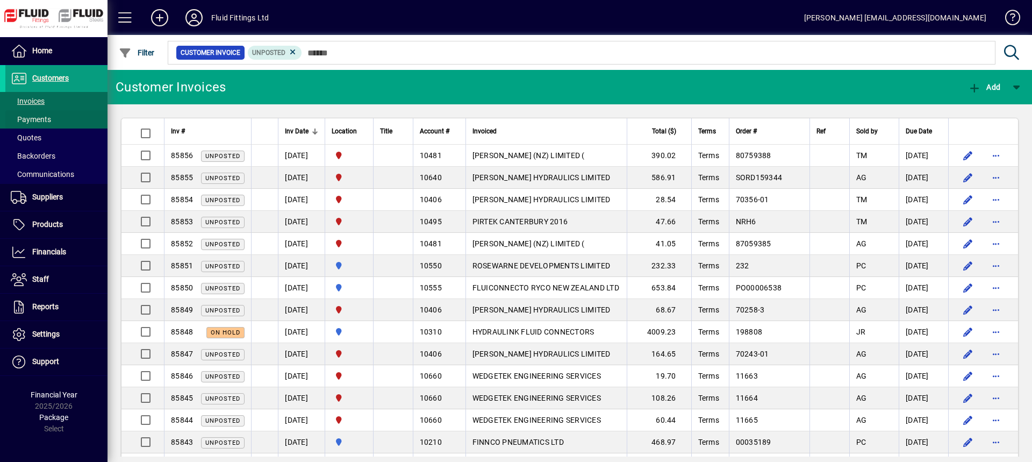  What do you see at coordinates (874, 131) in the screenshot?
I see `div: Sold by` at bounding box center [874, 131].